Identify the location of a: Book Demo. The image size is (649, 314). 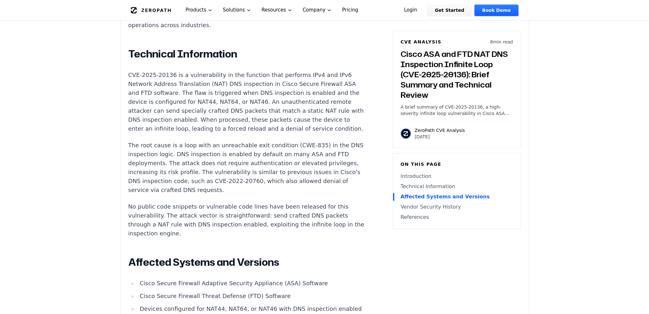
(496, 10).